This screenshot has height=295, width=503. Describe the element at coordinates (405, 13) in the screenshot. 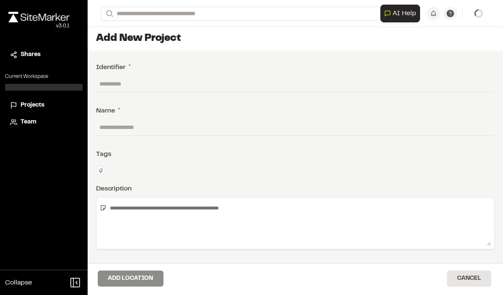

I see `span: AI Help` at that location.